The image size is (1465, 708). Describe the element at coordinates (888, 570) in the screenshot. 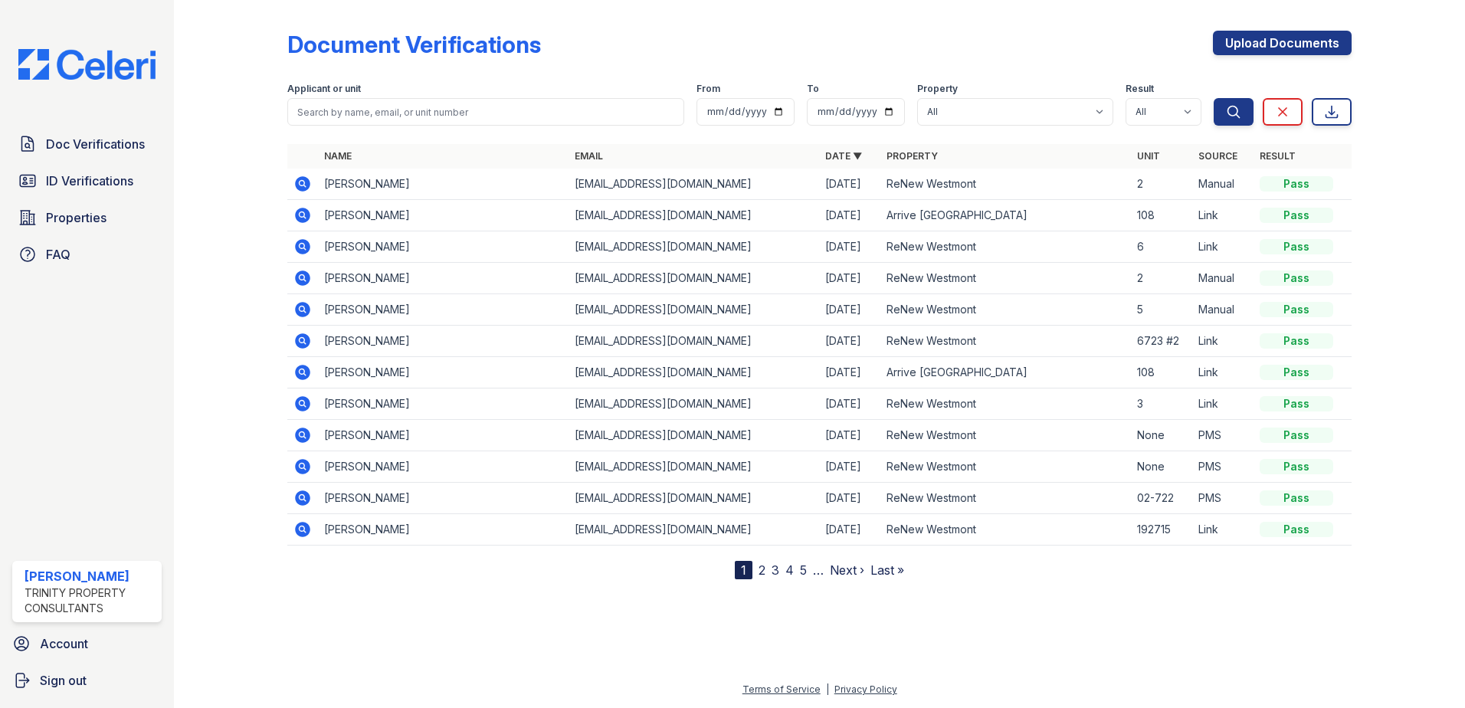

I see `a: Last »` at that location.